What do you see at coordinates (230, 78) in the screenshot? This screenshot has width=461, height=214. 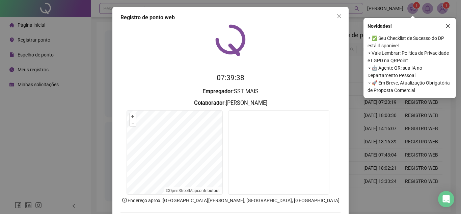 I see `time: 07:39:38` at bounding box center [230, 78].